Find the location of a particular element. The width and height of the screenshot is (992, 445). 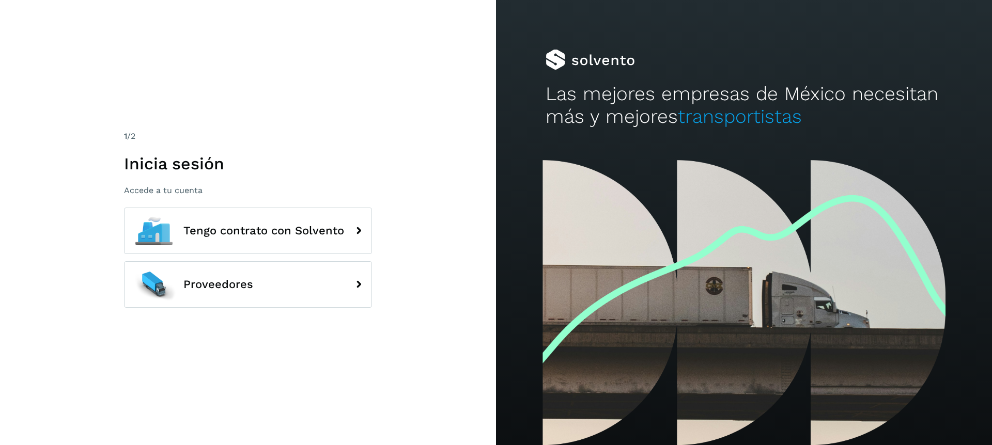

span: transportistas is located at coordinates (740, 116).